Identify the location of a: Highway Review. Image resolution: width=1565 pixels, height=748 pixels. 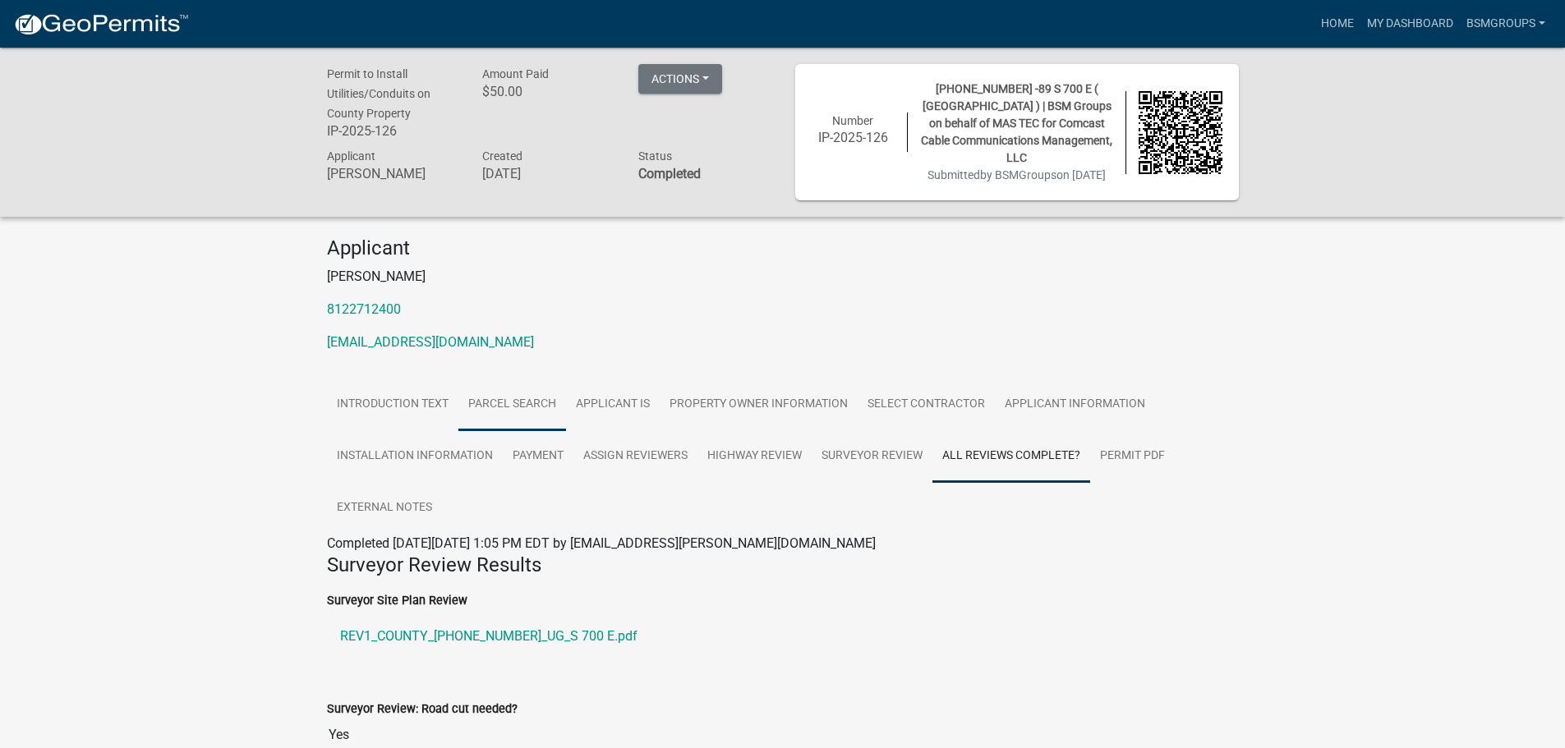
(754, 457).